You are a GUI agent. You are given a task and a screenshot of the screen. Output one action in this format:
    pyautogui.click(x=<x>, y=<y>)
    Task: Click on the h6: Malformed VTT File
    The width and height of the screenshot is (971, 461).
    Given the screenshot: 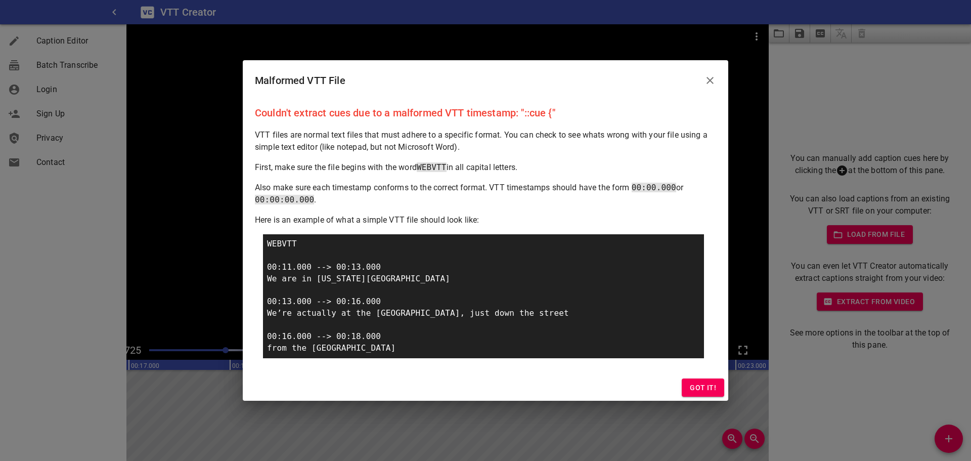 What is the action you would take?
    pyautogui.click(x=300, y=80)
    